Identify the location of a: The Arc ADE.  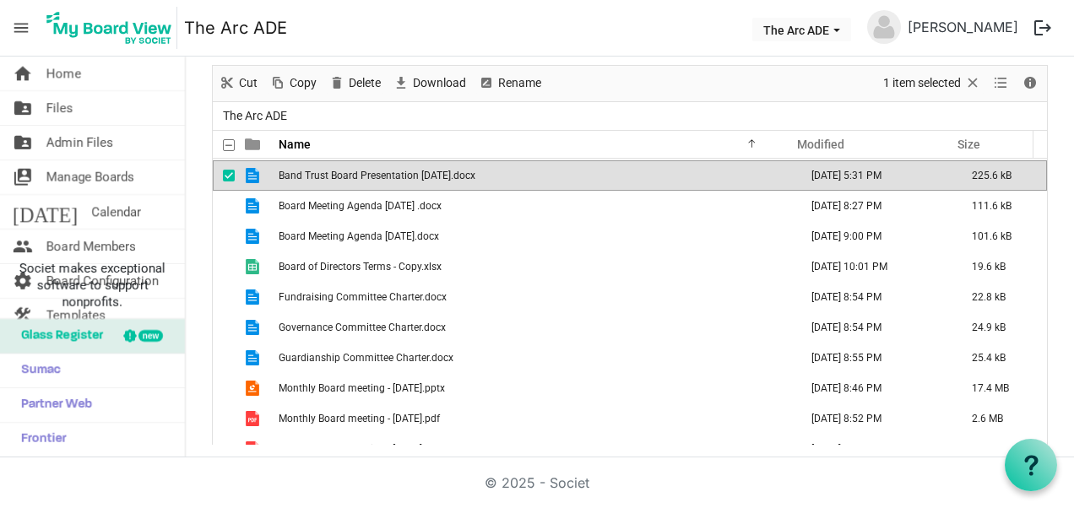
(236, 28).